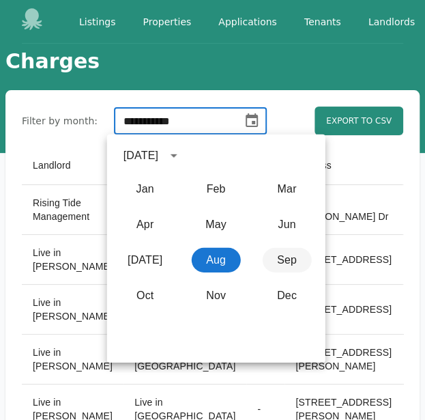 The width and height of the screenshot is (425, 420). Describe the element at coordinates (72, 210) in the screenshot. I see `th: Rising Tide Management` at that location.